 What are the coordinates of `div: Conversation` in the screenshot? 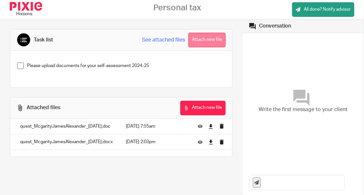 It's located at (275, 26).